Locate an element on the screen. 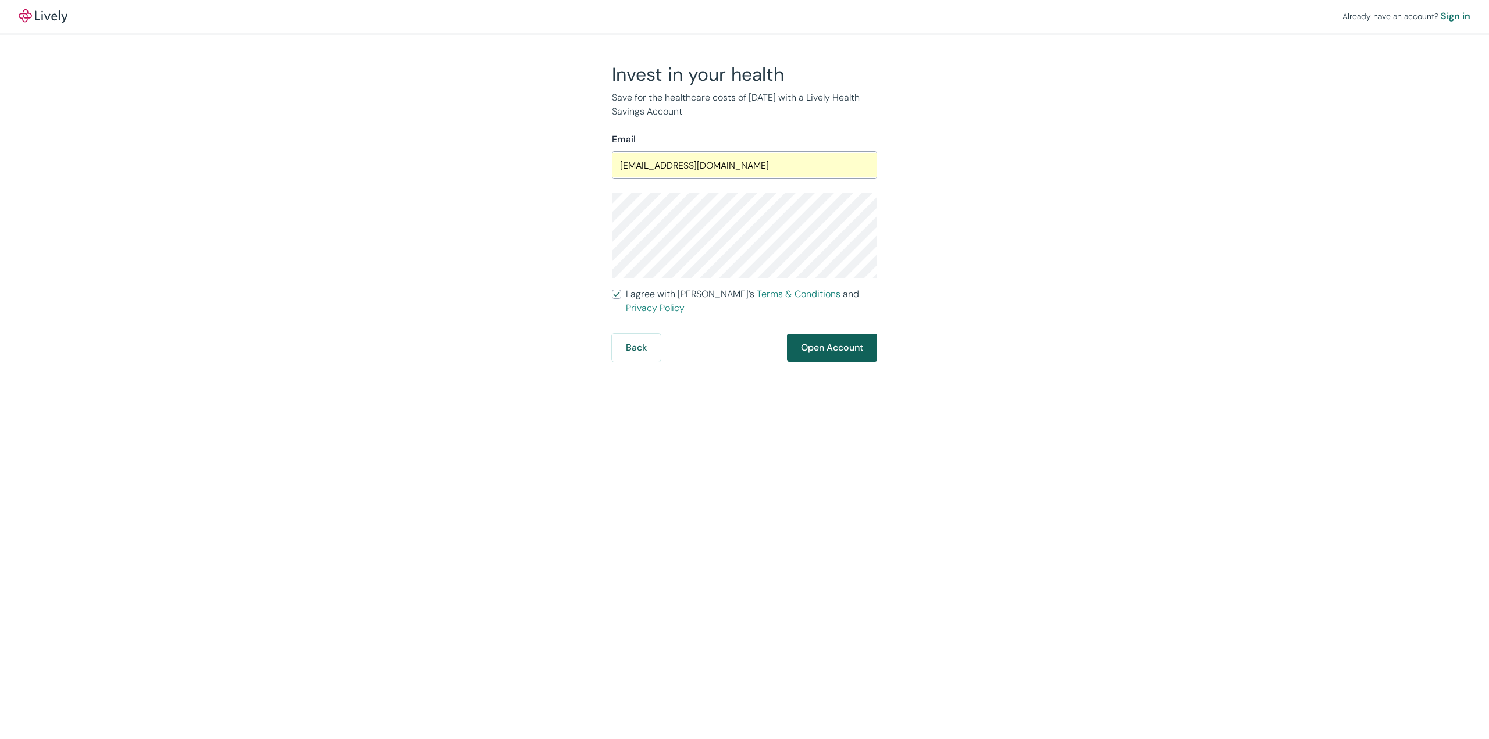  img: Lively is located at coordinates (43, 16).